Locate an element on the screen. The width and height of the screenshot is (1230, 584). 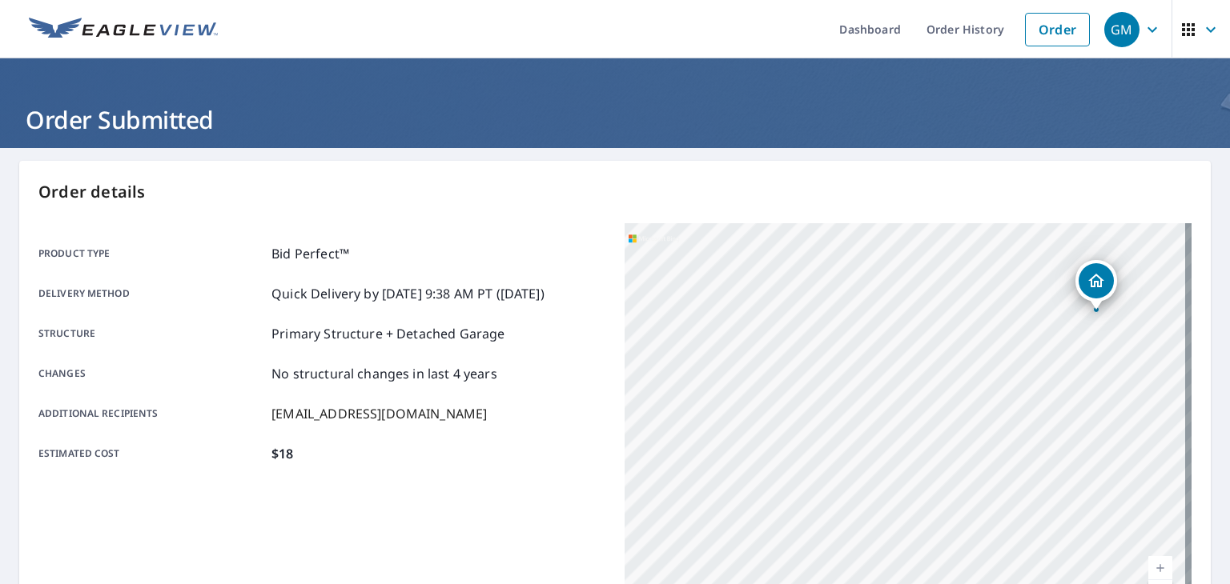
div: Dropped pin, building 1, Residential property, 6 Oakland Bay Ct Little Egg Harbor Twp, NJ 08087 is located at coordinates (1096, 285).